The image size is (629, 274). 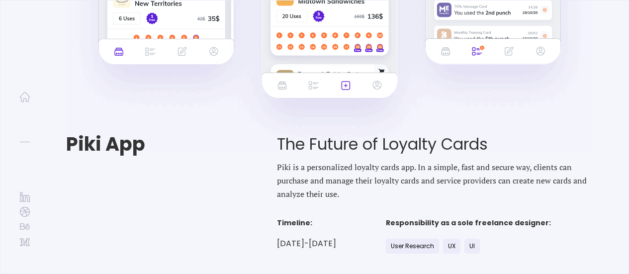 What do you see at coordinates (172, 144) in the screenshot?
I see `h1: Piki App` at bounding box center [172, 144].